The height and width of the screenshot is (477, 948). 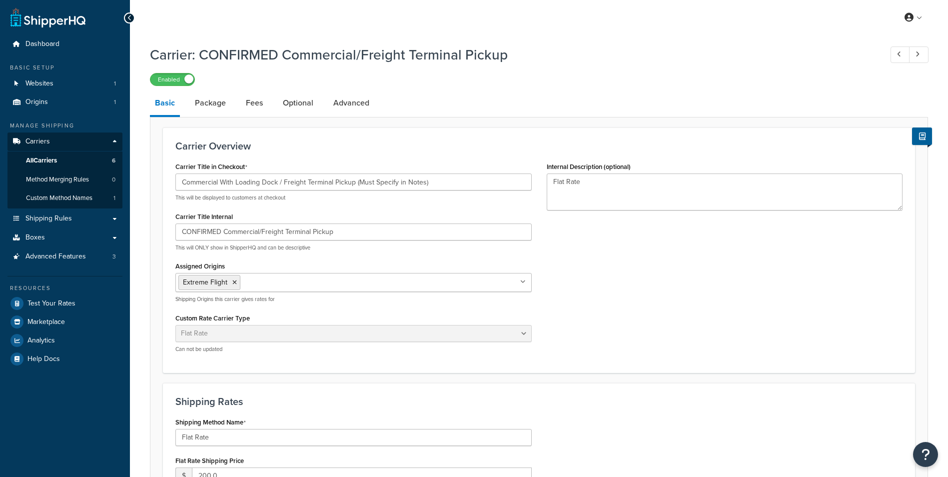 I want to click on li: Custom Method Names, so click(x=65, y=198).